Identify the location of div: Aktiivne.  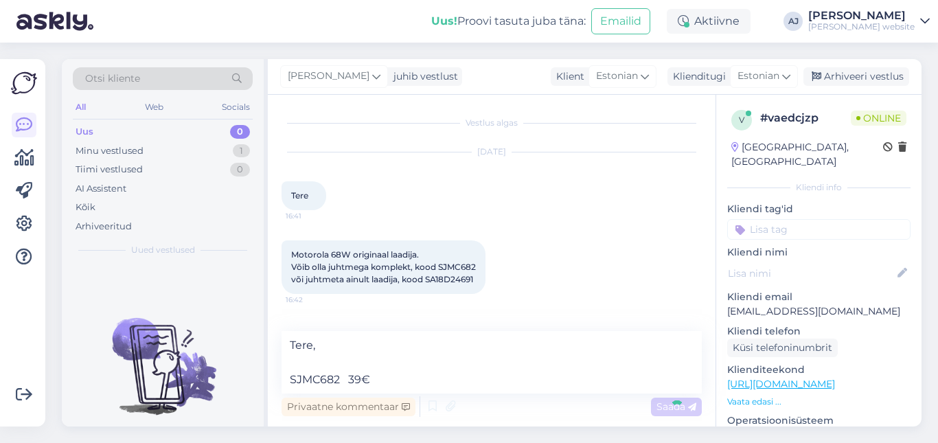
(709, 21).